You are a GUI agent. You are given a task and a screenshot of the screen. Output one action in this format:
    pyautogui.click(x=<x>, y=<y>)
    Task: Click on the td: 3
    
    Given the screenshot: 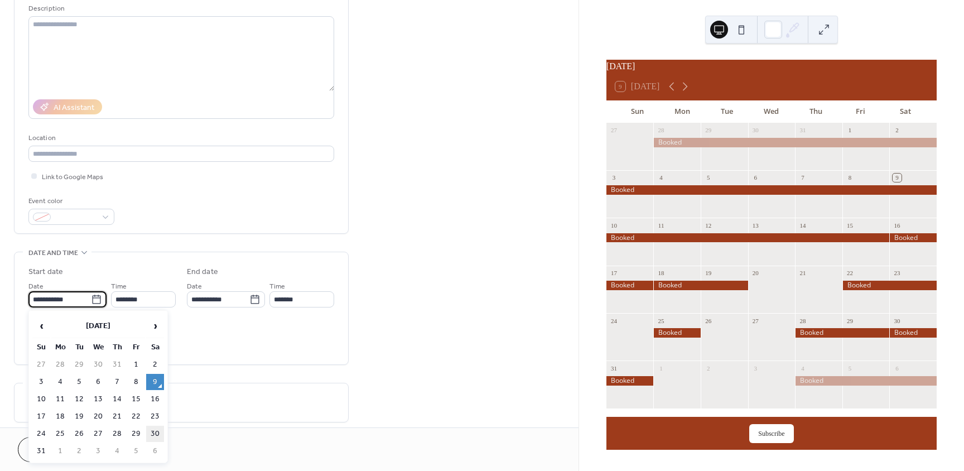 What is the action you would take?
    pyautogui.click(x=41, y=382)
    